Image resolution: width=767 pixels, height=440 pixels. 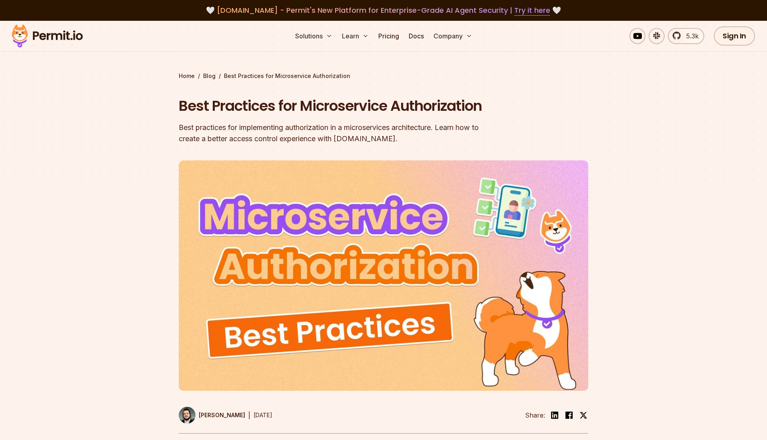 What do you see at coordinates (314, 36) in the screenshot?
I see `button: Solutions` at bounding box center [314, 36].